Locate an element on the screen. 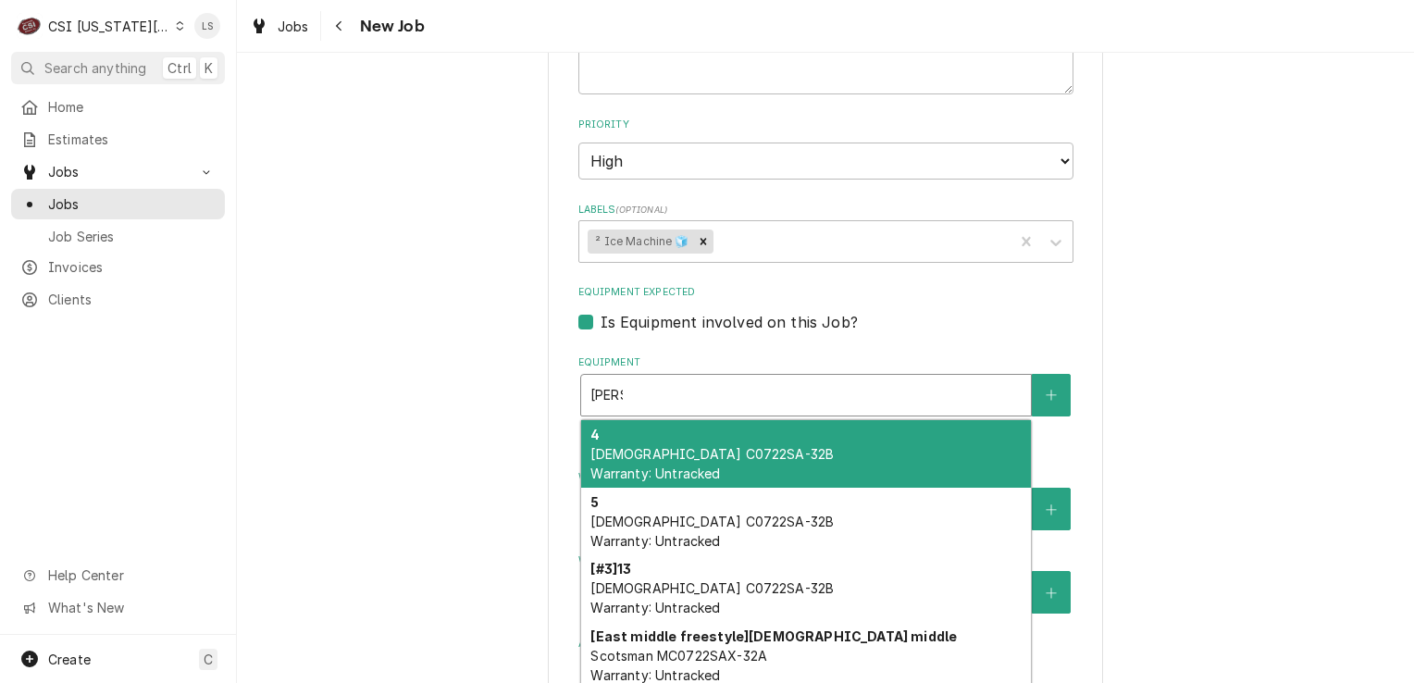 The height and width of the screenshot is (683, 1414). label: Attachments is located at coordinates (825, 644).